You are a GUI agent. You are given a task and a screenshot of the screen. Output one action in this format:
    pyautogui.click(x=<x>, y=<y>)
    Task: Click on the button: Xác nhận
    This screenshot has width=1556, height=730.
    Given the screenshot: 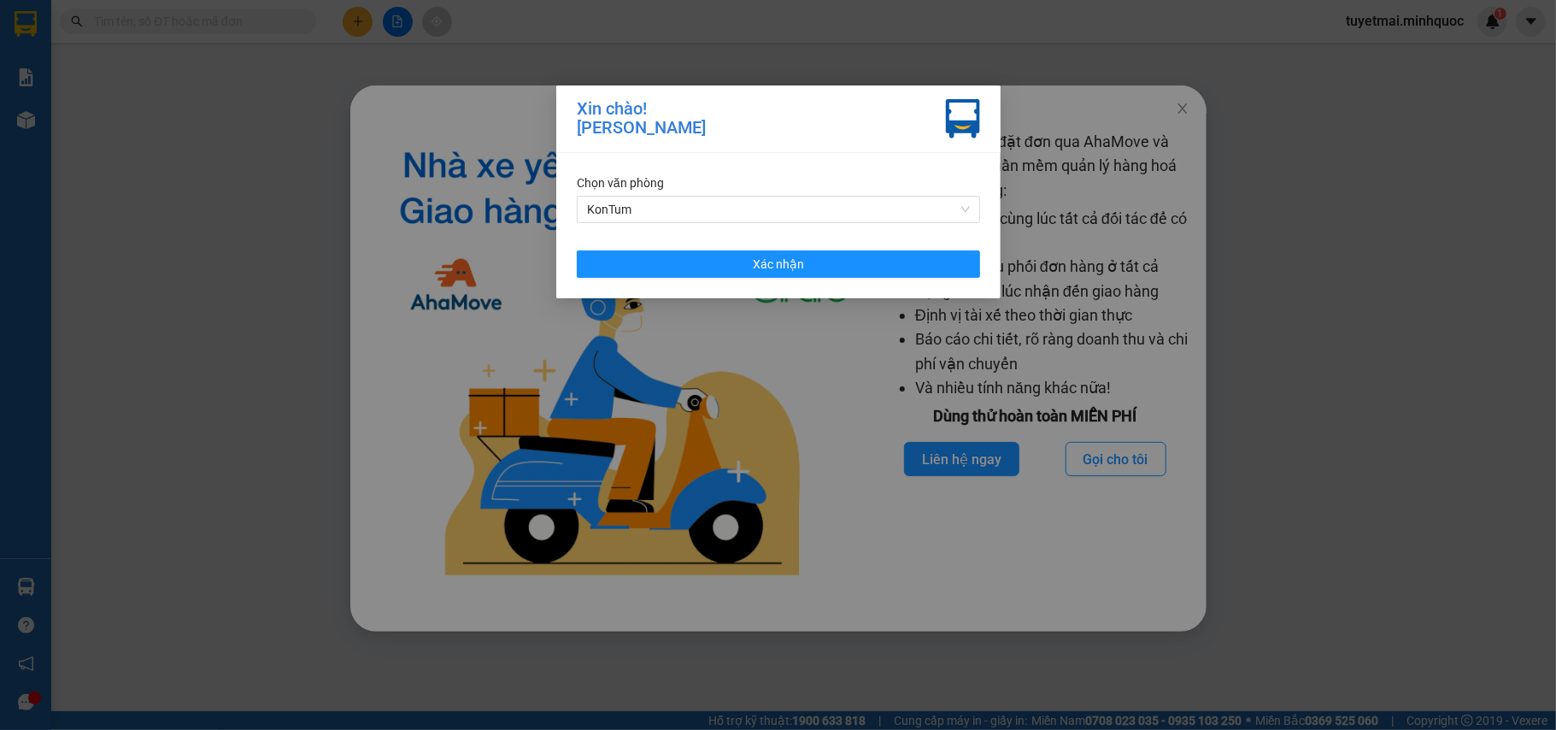 What is the action you would take?
    pyautogui.click(x=778, y=264)
    